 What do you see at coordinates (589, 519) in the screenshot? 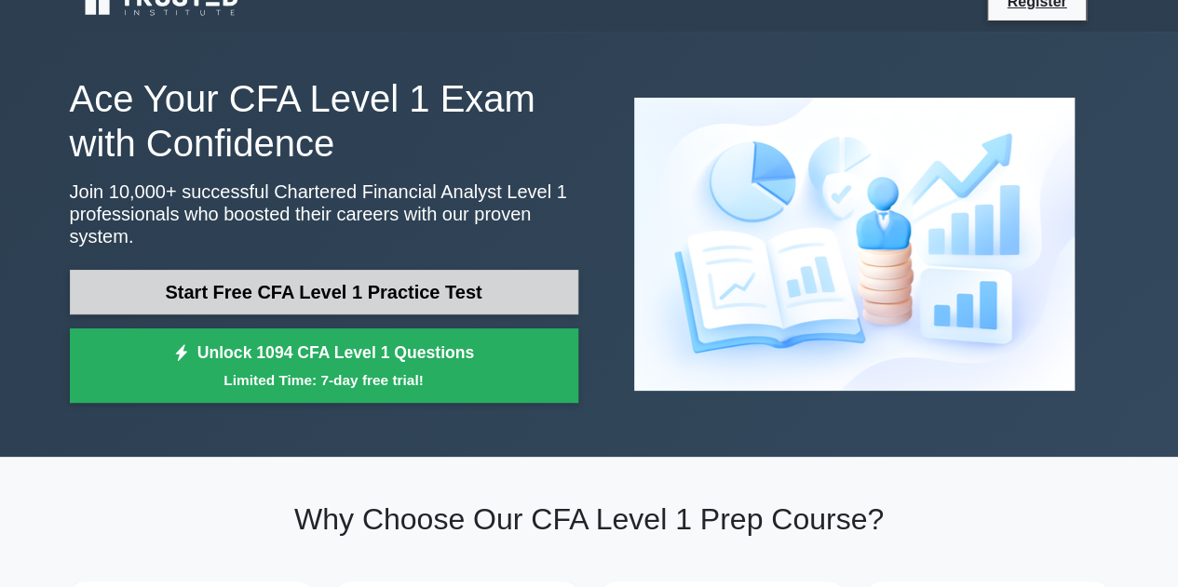
I see `h2: Why Choose Our CFA Level 1 Prep Course?` at bounding box center [589, 519].